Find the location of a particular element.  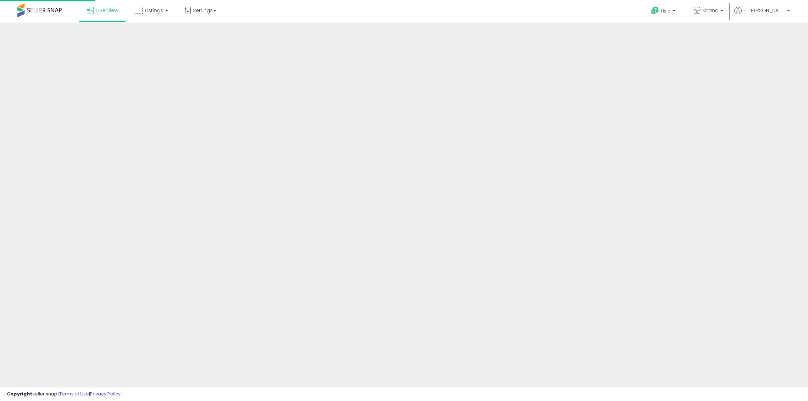

span: Overview is located at coordinates (107, 10).